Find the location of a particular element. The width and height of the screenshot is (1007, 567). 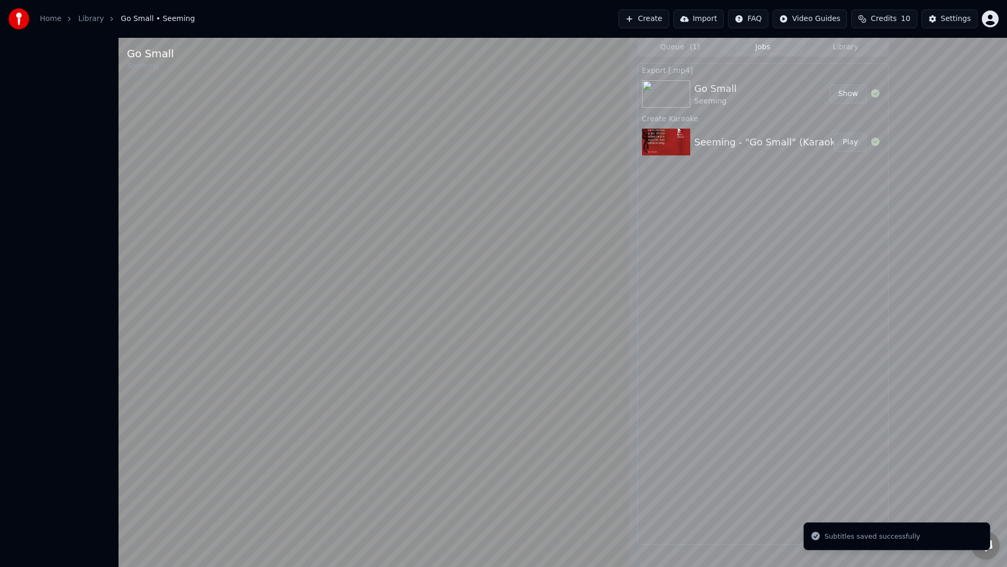

div: Subtitles saved successfully is located at coordinates (872, 536).